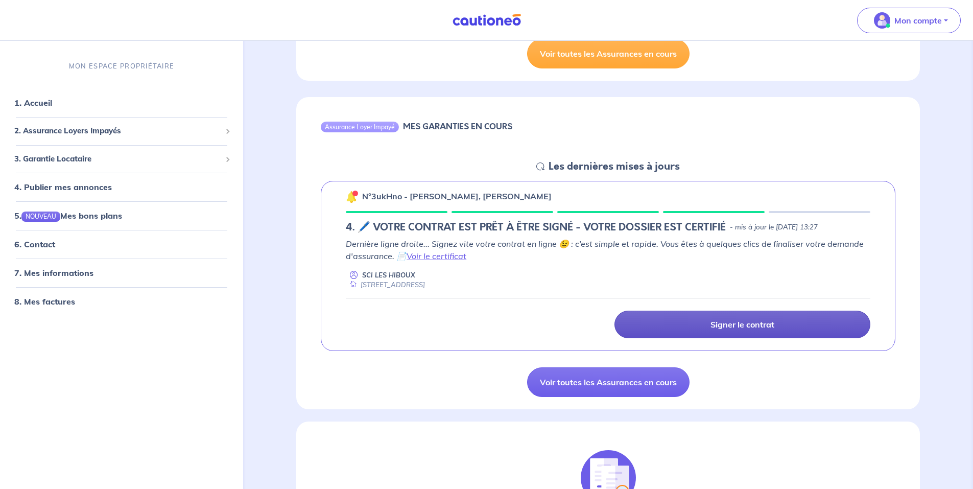 The image size is (973, 489). I want to click on div: state: SIGNING-CONTRACT-IN-PROGRESS, Context: NEW,CHOOSE-CERTIFICATE,RELATIONSHIP,RENTER-DOCUMENTS, so click(608, 227).